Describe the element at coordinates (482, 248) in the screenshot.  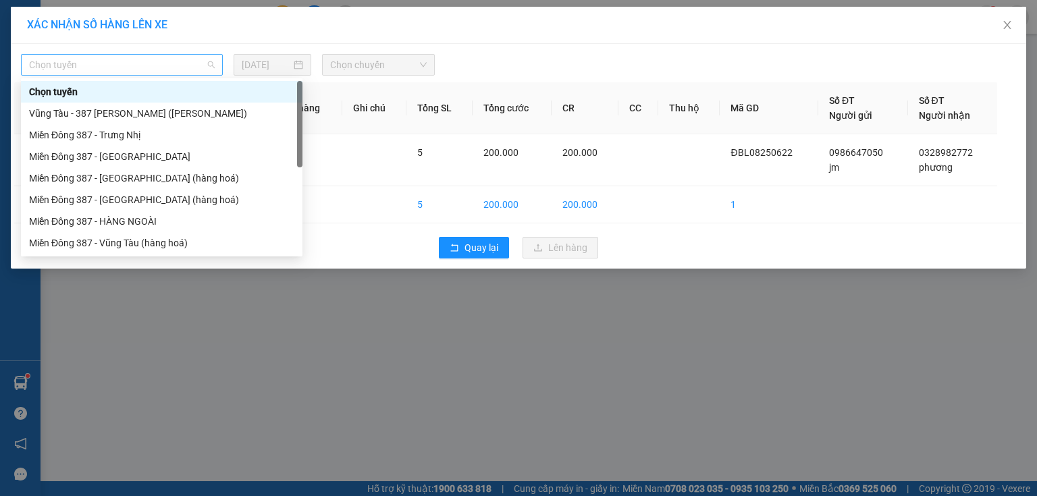
I see `span: Quay lại` at that location.